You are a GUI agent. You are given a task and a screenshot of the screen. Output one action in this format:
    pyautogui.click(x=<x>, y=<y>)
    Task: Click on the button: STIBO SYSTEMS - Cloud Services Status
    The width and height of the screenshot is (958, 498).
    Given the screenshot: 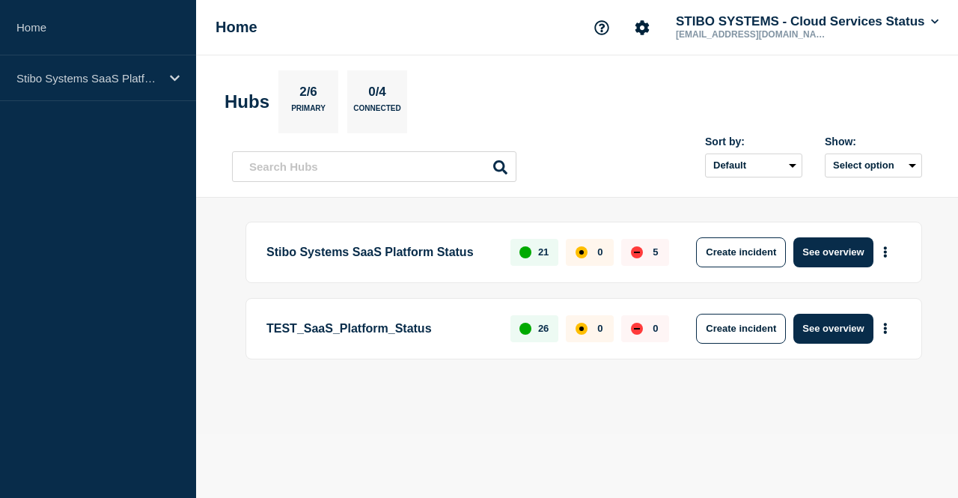 What is the action you would take?
    pyautogui.click(x=807, y=22)
    